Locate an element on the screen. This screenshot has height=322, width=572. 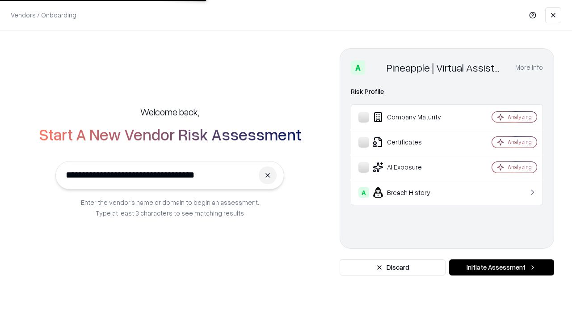
button: Discard is located at coordinates (392, 267).